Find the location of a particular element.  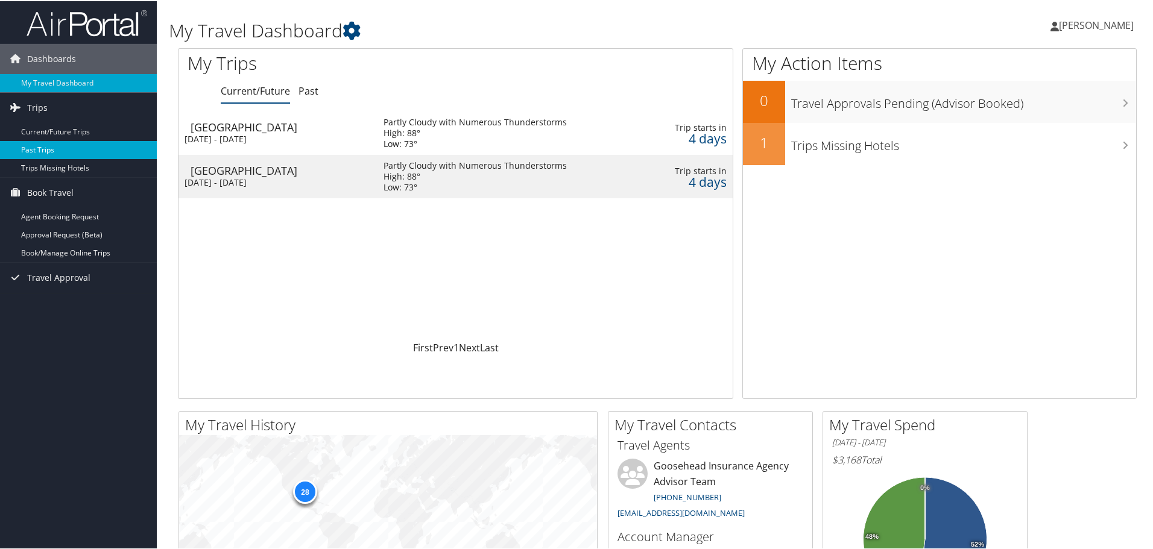

h1: My Trips is located at coordinates (340, 62).